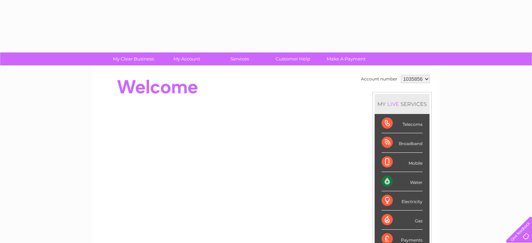 This screenshot has width=532, height=243. I want to click on a: Customer Help, so click(293, 59).